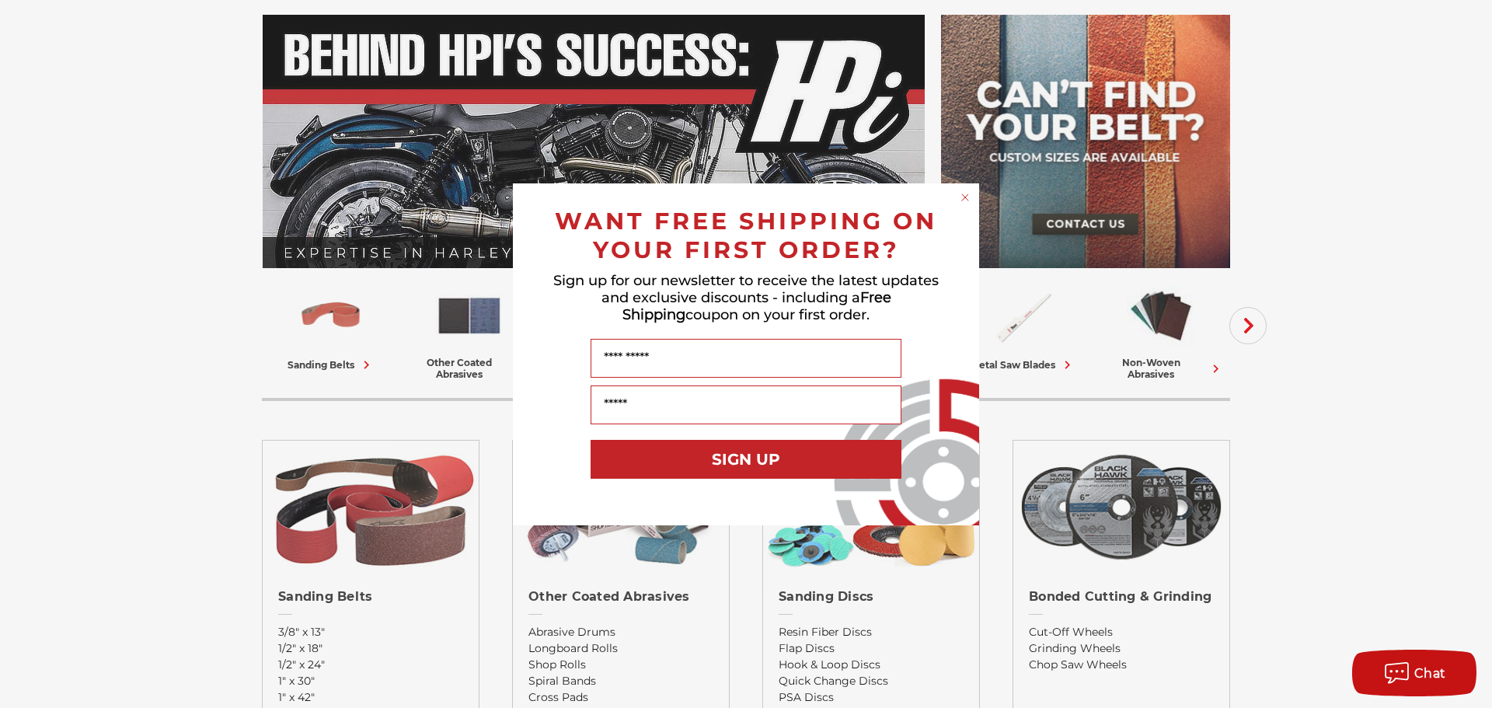  What do you see at coordinates (746, 459) in the screenshot?
I see `button: SIGN UP` at bounding box center [746, 459].